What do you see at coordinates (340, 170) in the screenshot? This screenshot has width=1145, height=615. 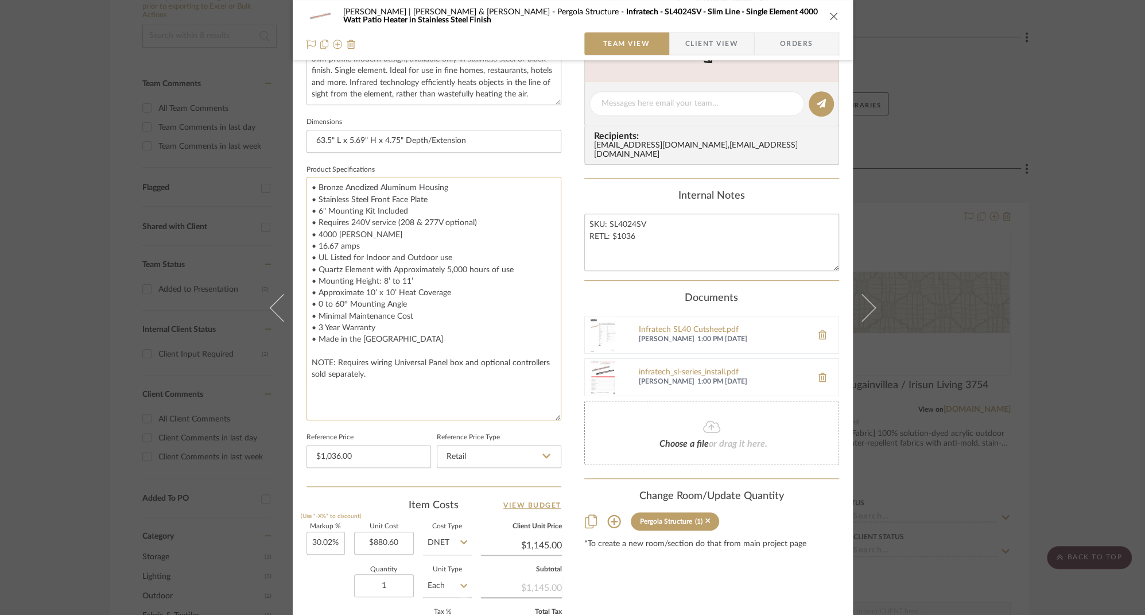 I see `label: Product Specifications` at bounding box center [340, 170].